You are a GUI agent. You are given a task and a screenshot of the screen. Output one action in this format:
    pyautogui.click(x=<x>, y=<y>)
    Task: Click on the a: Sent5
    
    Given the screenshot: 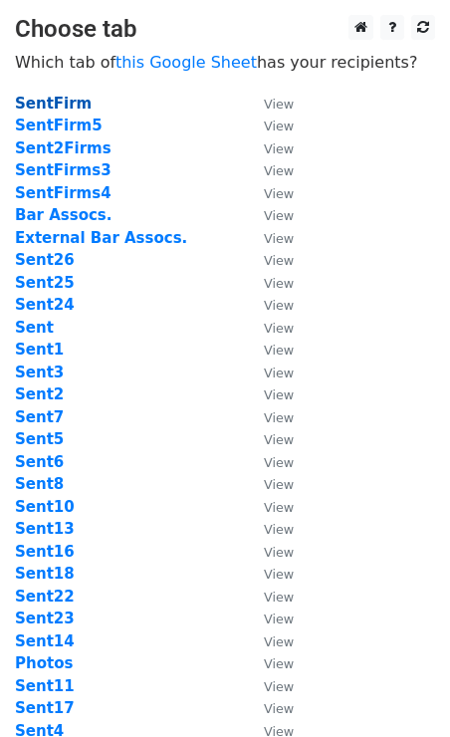 What is the action you would take?
    pyautogui.click(x=39, y=439)
    